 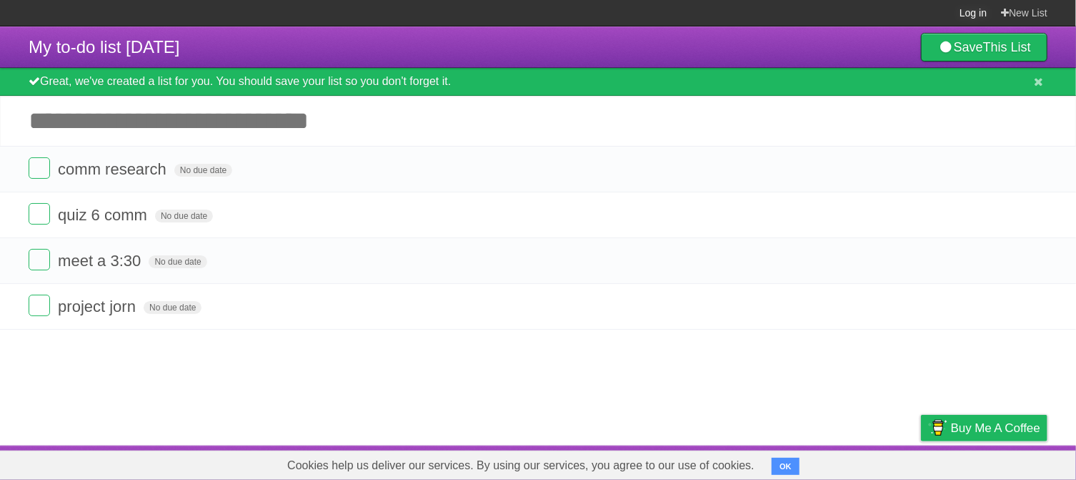 What do you see at coordinates (114, 169) in the screenshot?
I see `span: comm research` at bounding box center [114, 169].